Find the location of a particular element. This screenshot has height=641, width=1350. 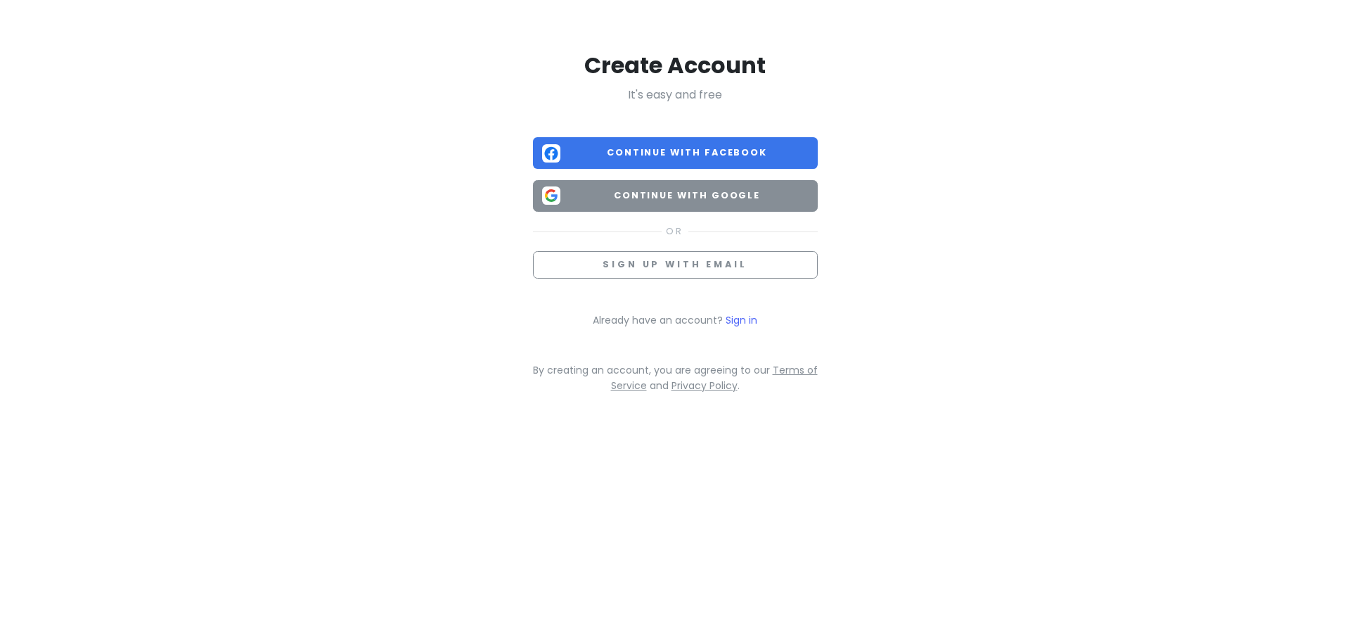

a: Privacy Policy is located at coordinates (705, 385).